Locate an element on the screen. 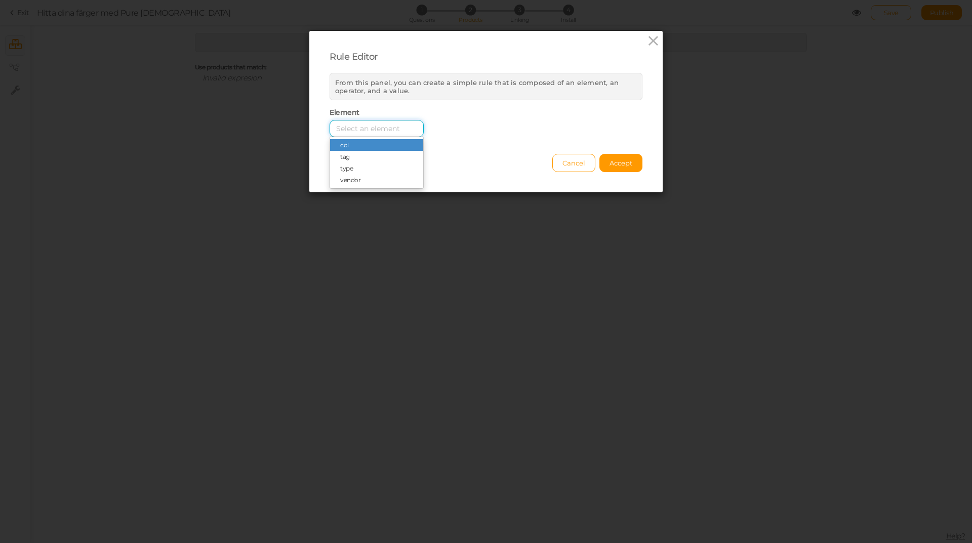 The image size is (972, 543). span: Rule Editor is located at coordinates (353, 57).